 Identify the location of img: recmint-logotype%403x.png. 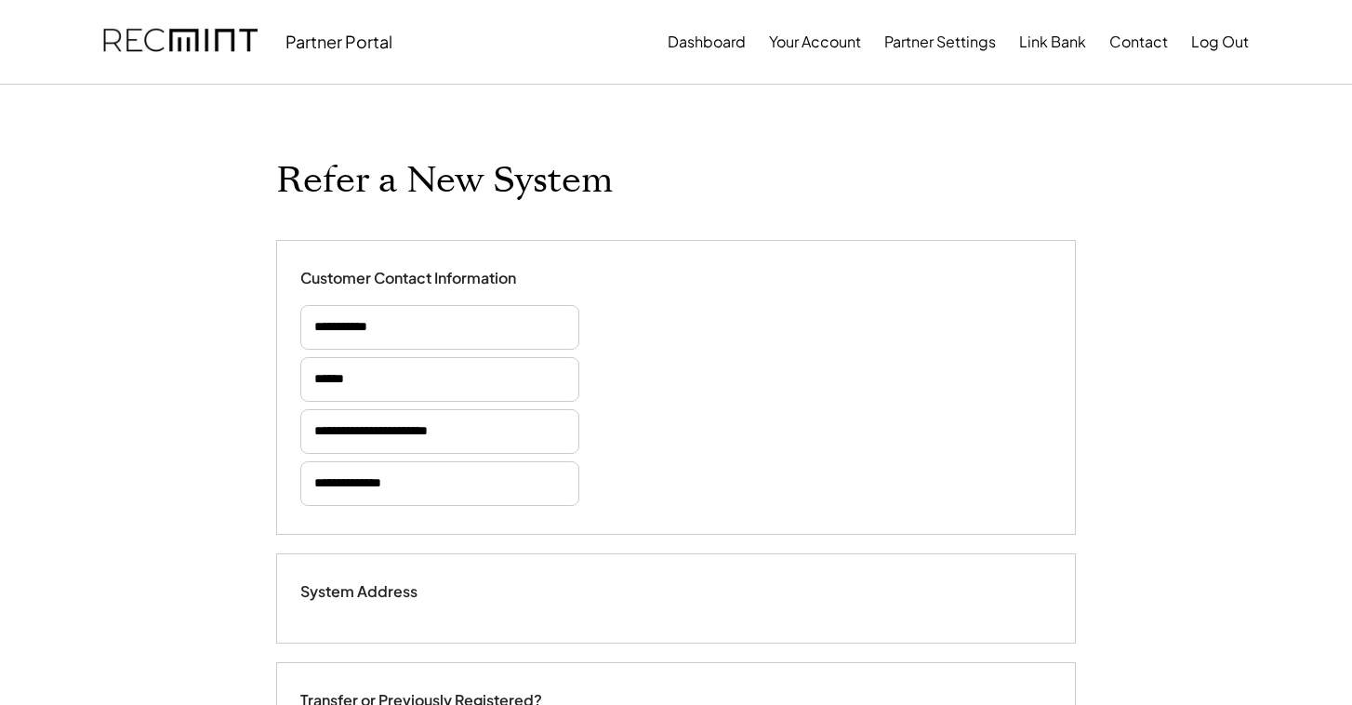
(180, 42).